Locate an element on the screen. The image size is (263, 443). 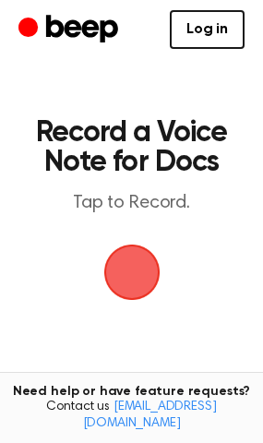
a: Beep is located at coordinates (70, 30).